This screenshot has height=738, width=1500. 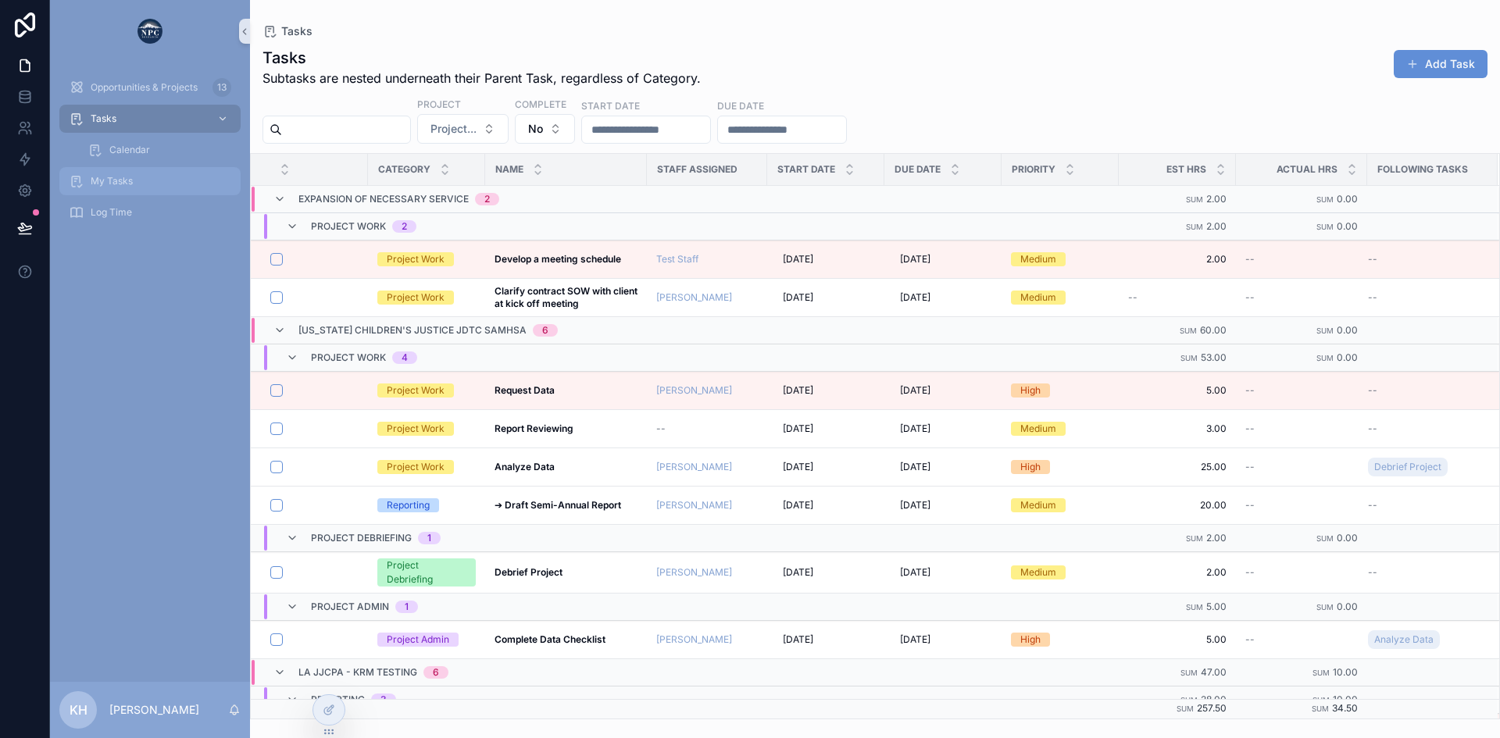 I want to click on span: Debrief Project, so click(x=1408, y=467).